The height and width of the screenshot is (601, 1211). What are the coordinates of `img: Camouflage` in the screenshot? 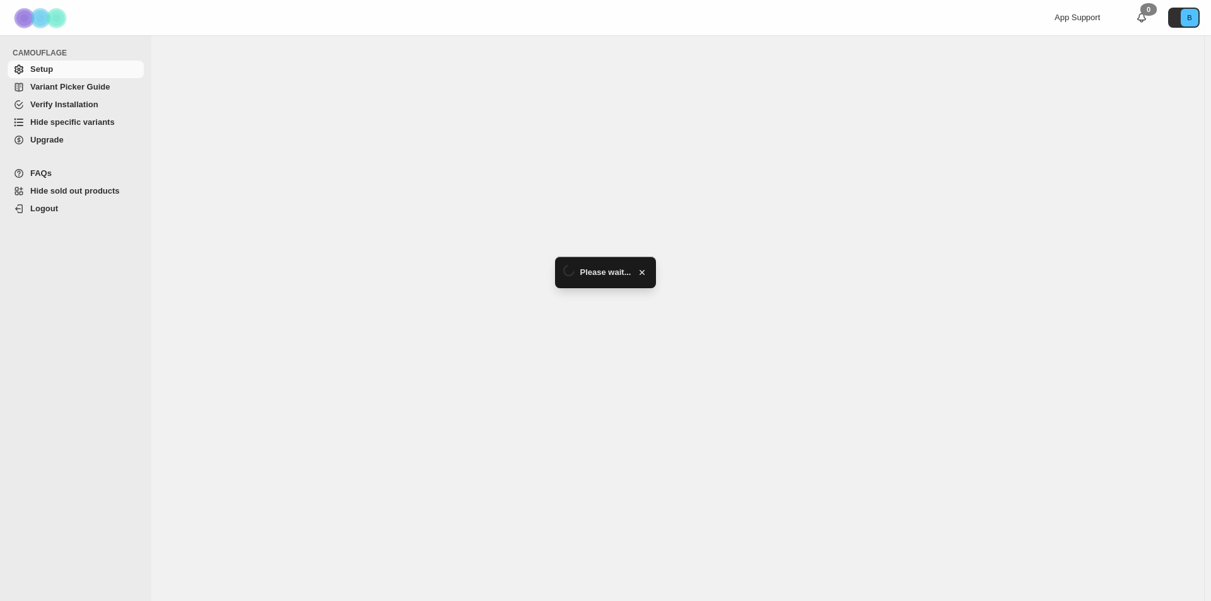 It's located at (42, 18).